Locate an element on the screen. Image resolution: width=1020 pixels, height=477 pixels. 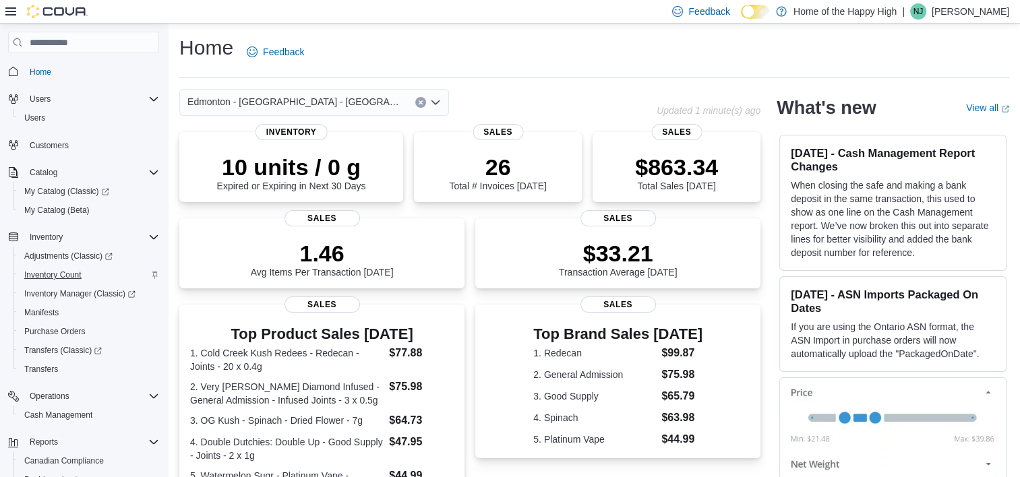
dd: $64.73 is located at coordinates (421, 421).